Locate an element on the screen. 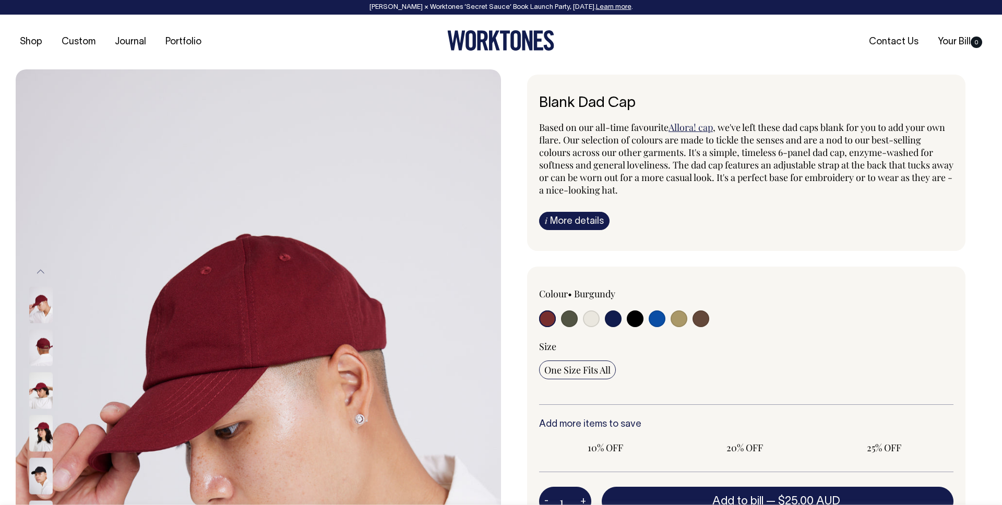  h6: Add more items to save is located at coordinates (746, 425).